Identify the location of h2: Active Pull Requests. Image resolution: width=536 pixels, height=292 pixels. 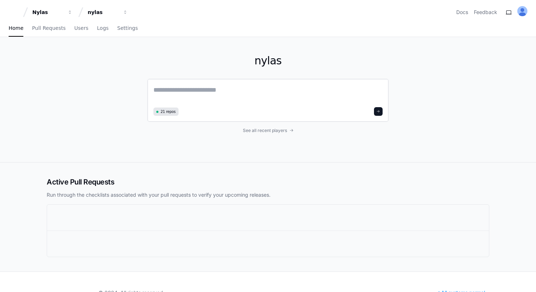
(268, 182).